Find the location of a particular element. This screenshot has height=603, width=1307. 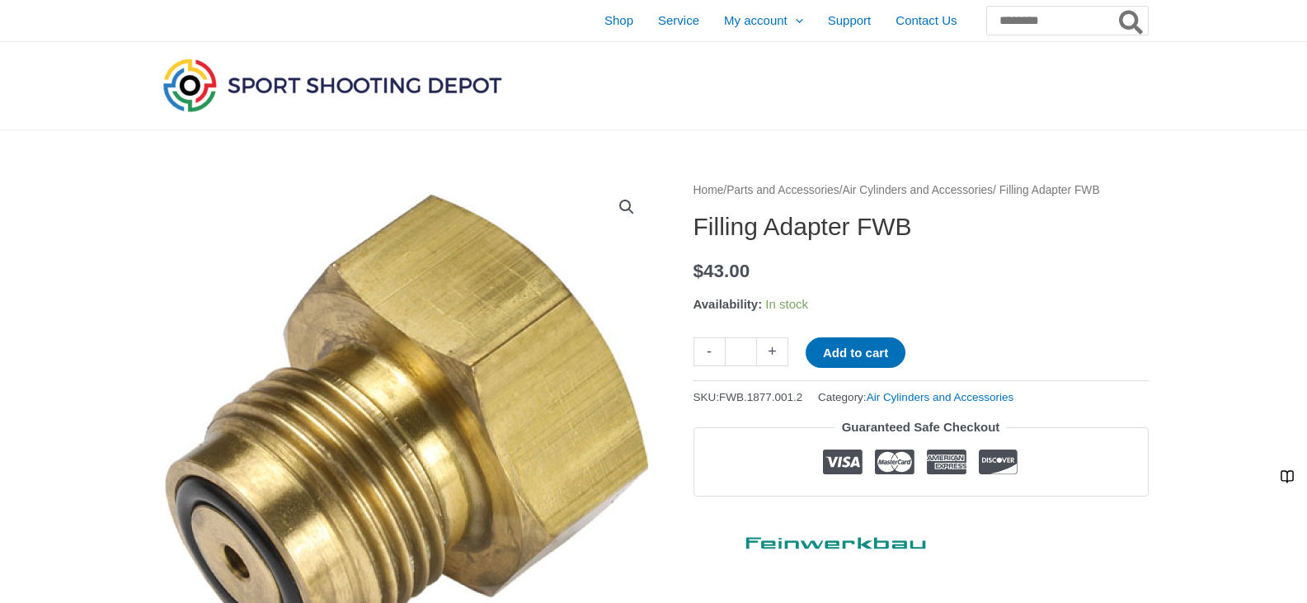

legend: Guaranteed Safe Checkout is located at coordinates (921, 427).